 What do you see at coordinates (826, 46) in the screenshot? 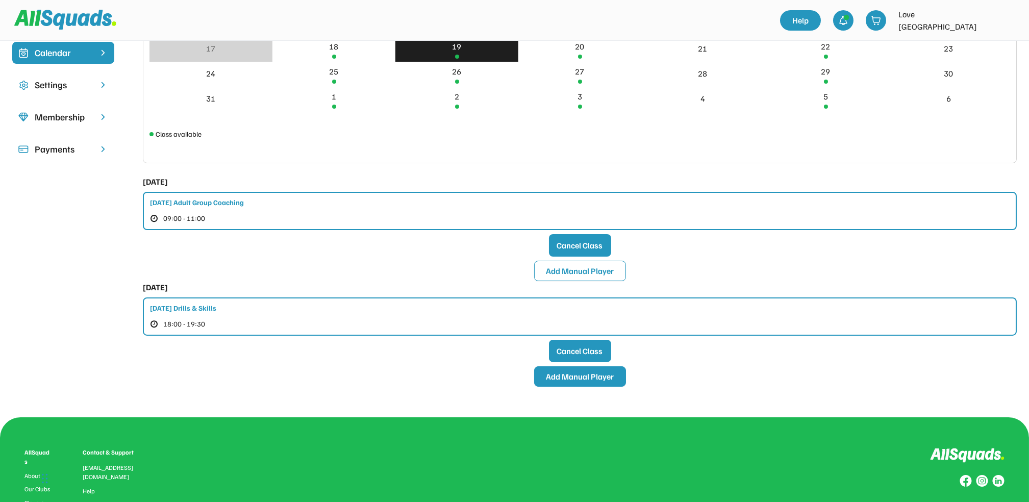
I see `div: 22` at bounding box center [826, 46].